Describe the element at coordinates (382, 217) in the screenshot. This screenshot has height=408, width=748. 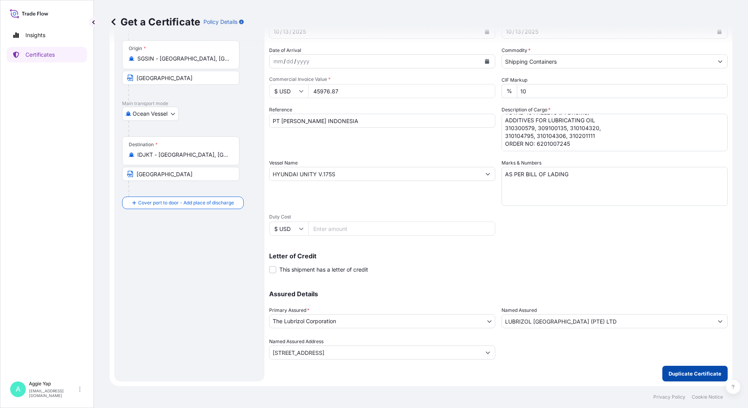
I see `span: Duty Cost` at that location.